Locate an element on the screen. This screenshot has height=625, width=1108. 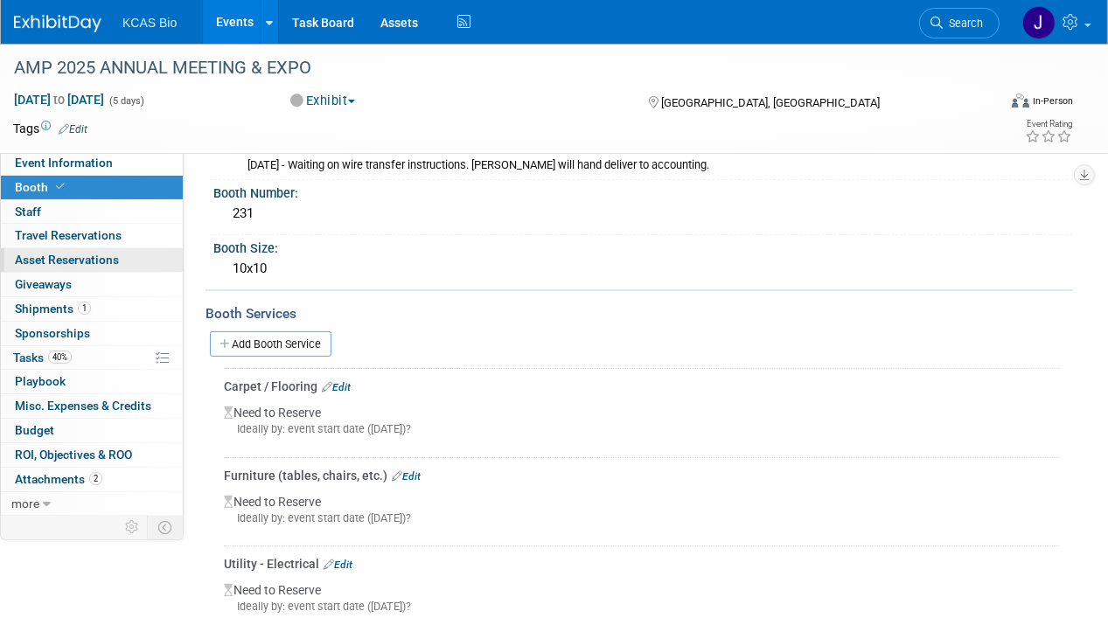
img: ExhibitDay is located at coordinates (58, 24).